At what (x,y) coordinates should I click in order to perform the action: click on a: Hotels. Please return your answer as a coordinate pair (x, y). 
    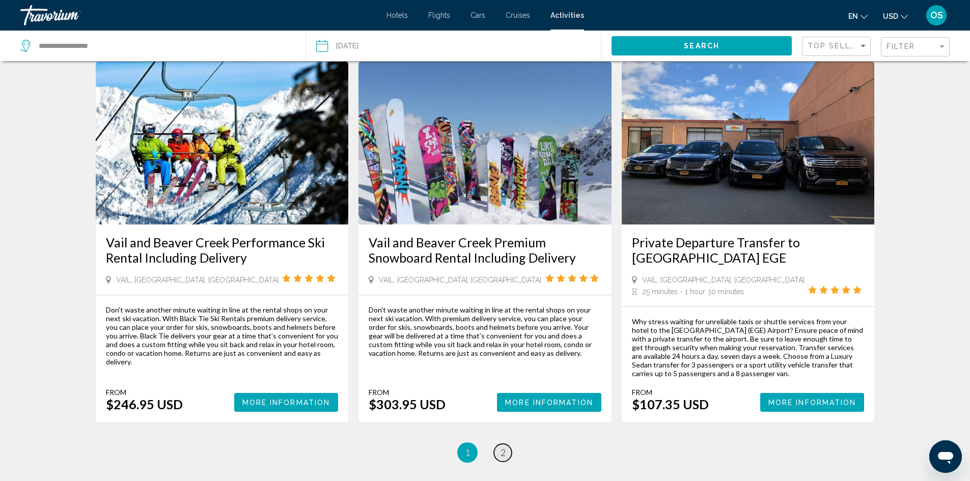
    Looking at the image, I should click on (397, 15).